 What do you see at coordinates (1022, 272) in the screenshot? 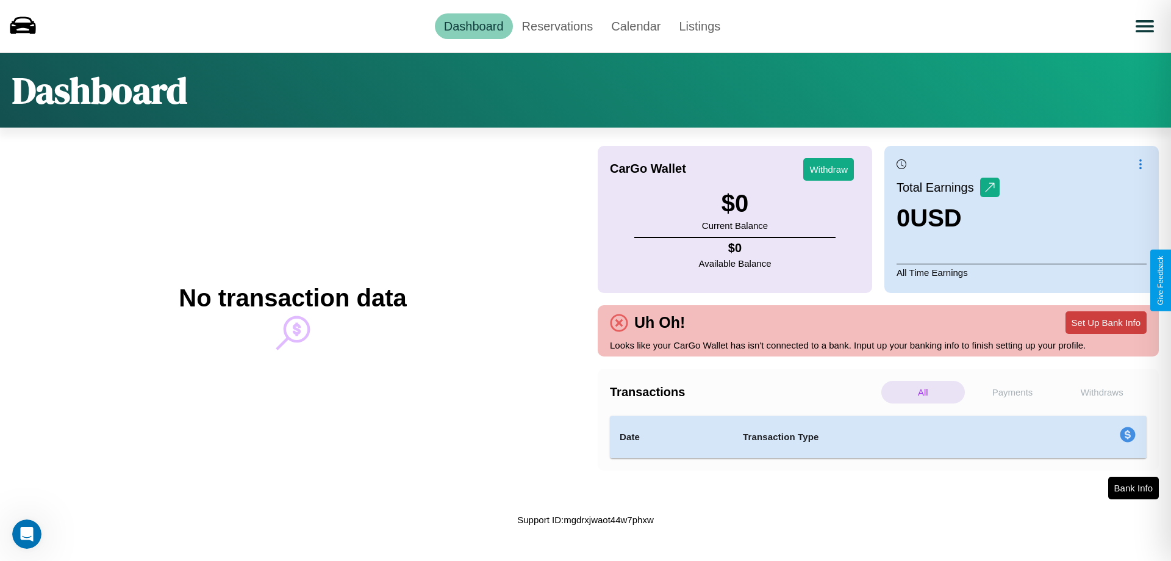
I see `p: All Time Earnings` at bounding box center [1022, 272].